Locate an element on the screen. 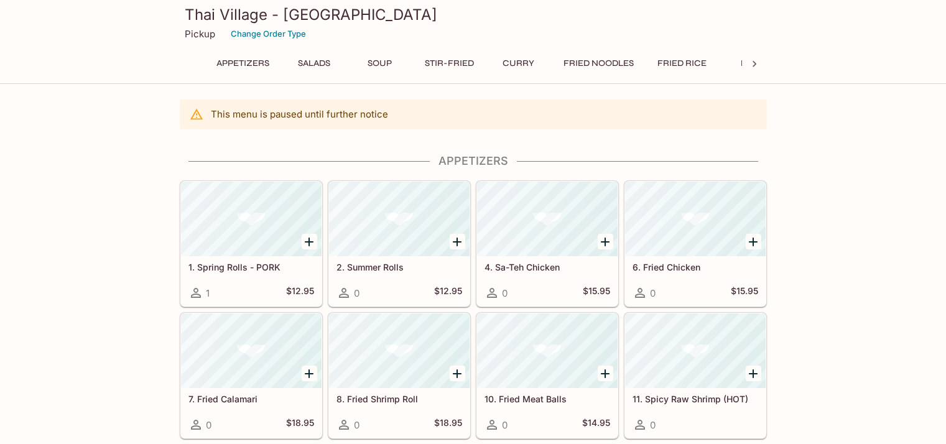 This screenshot has width=946, height=444. a: 7. Fried Calamari0$18.95 is located at coordinates (251, 376).